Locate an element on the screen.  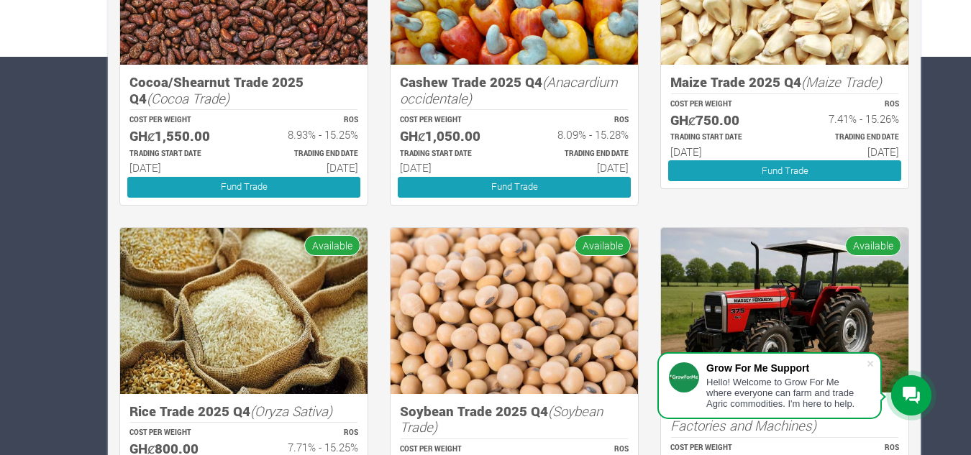
h5: Cashew Trade 2025 Q4 is located at coordinates (514, 90).